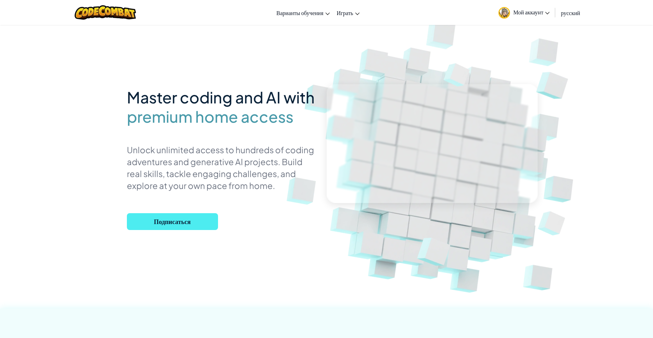  Describe the element at coordinates (348, 13) in the screenshot. I see `a: Играть` at that location.